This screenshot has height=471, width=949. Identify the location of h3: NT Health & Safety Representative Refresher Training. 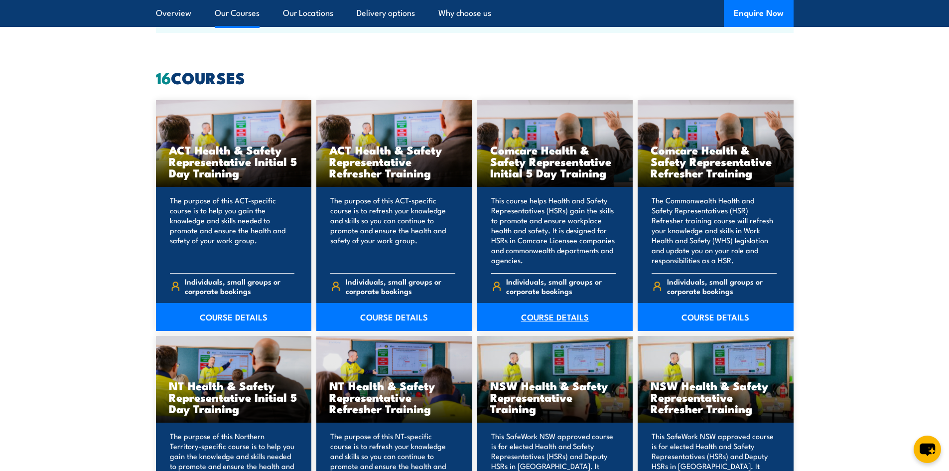
(394, 396).